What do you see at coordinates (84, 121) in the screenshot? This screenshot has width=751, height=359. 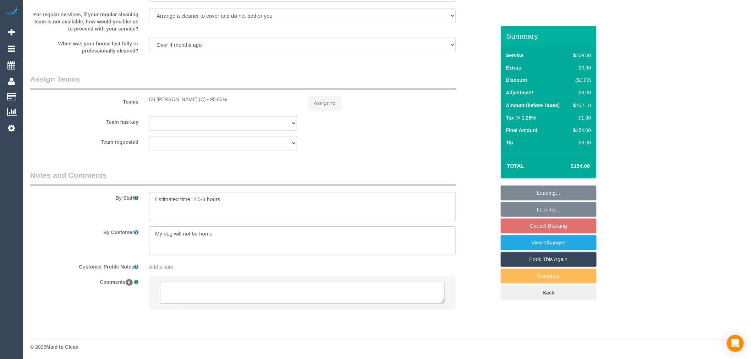 I see `label: Team has key` at bounding box center [84, 121].